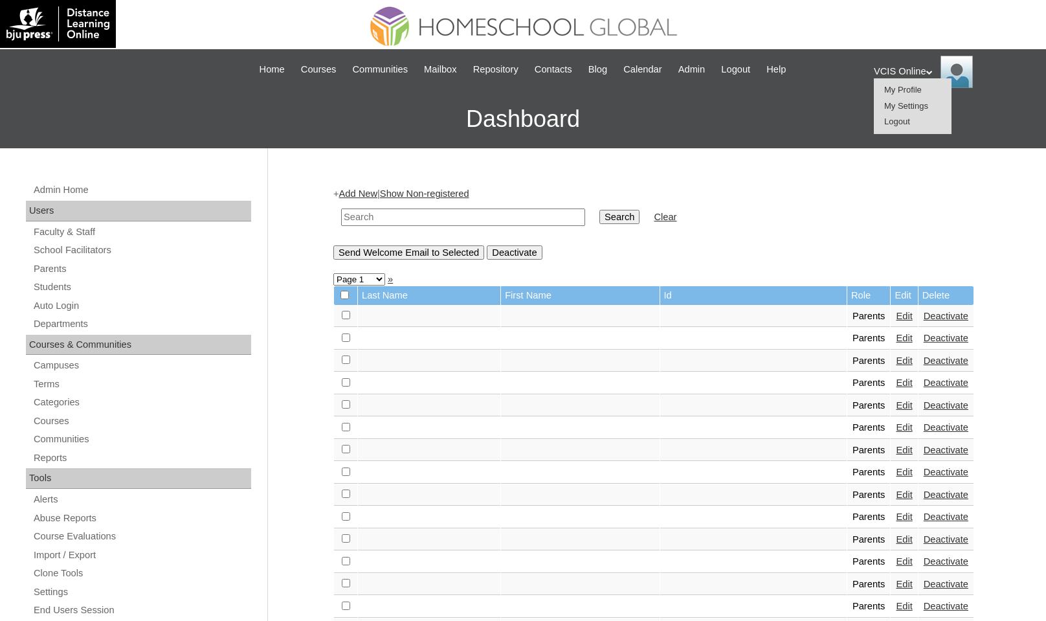 This screenshot has height=621, width=1046. Describe the element at coordinates (597, 69) in the screenshot. I see `a: Blog` at that location.